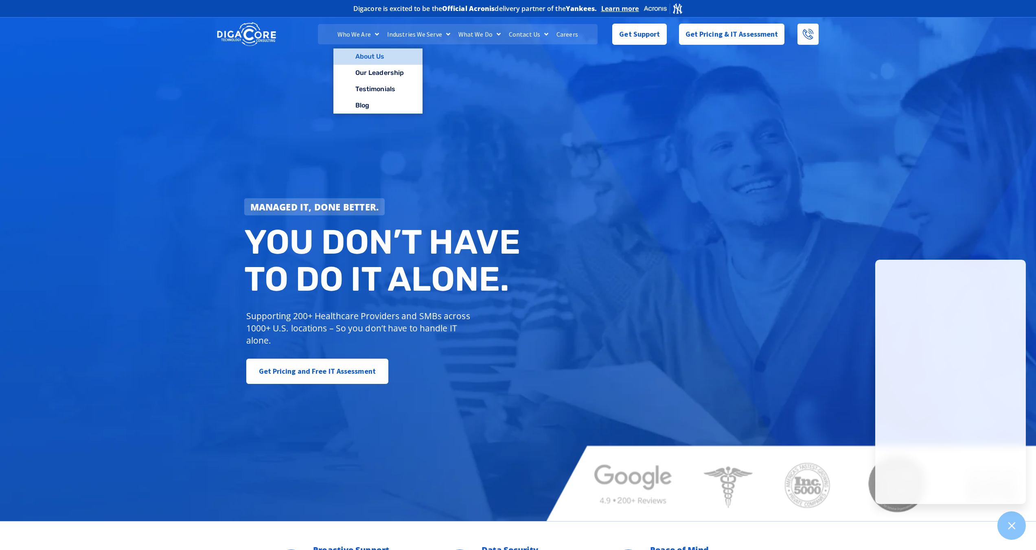 The height and width of the screenshot is (550, 1036). I want to click on span: Get Support, so click(639, 34).